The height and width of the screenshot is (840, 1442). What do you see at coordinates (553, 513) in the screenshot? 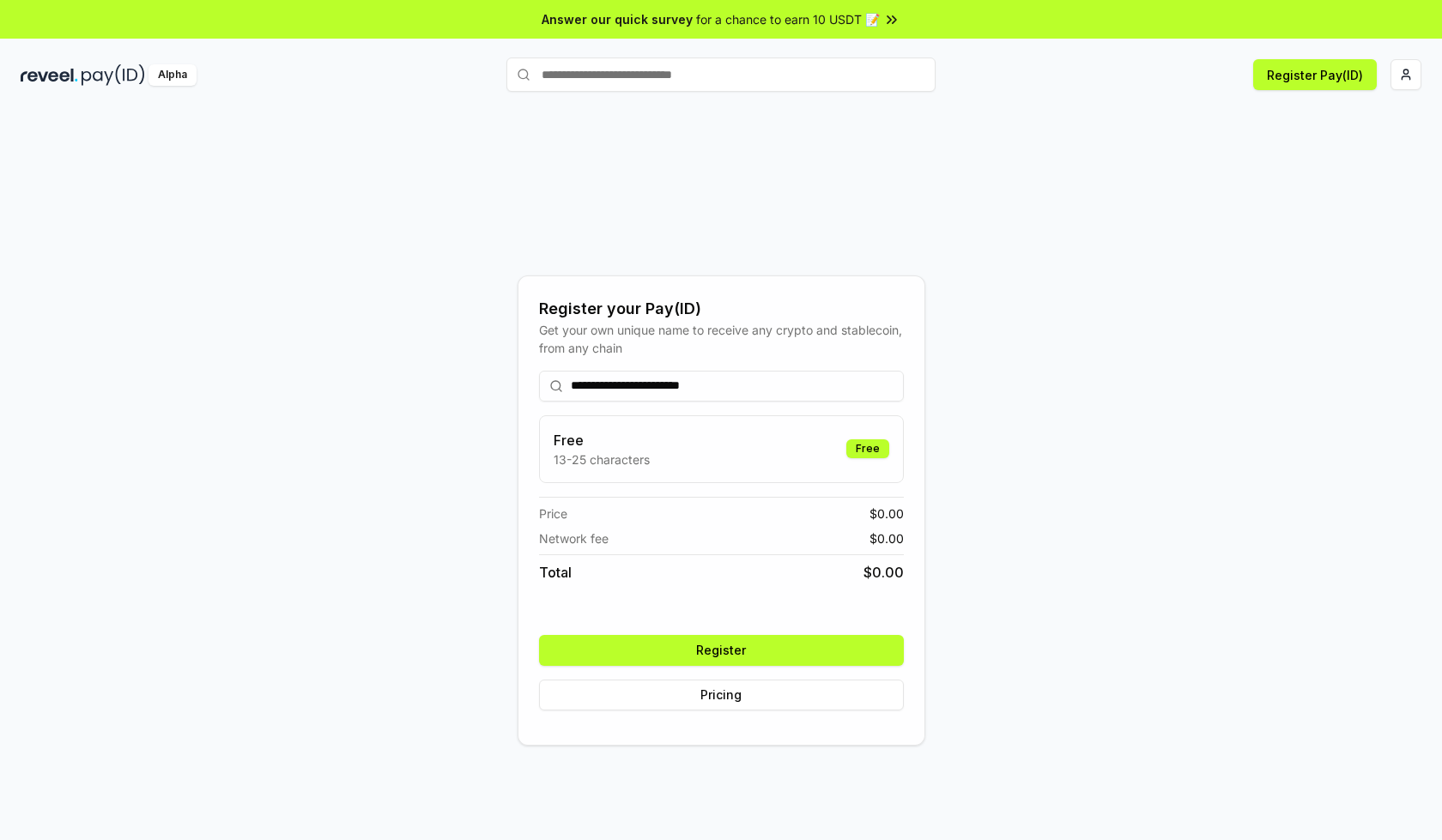
I see `span: Price` at bounding box center [553, 513].